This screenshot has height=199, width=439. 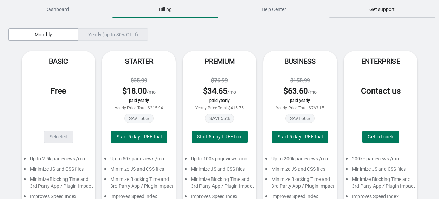 What do you see at coordinates (165, 9) in the screenshot?
I see `span: Billing` at bounding box center [165, 9].